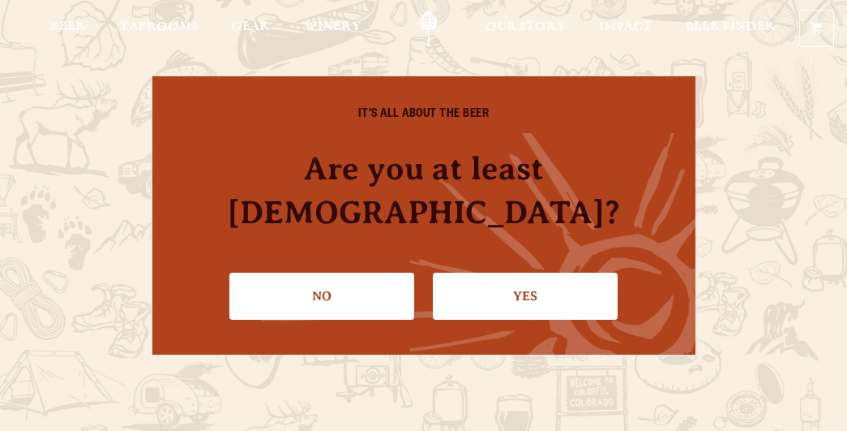  Describe the element at coordinates (322, 296) in the screenshot. I see `a: No` at that location.